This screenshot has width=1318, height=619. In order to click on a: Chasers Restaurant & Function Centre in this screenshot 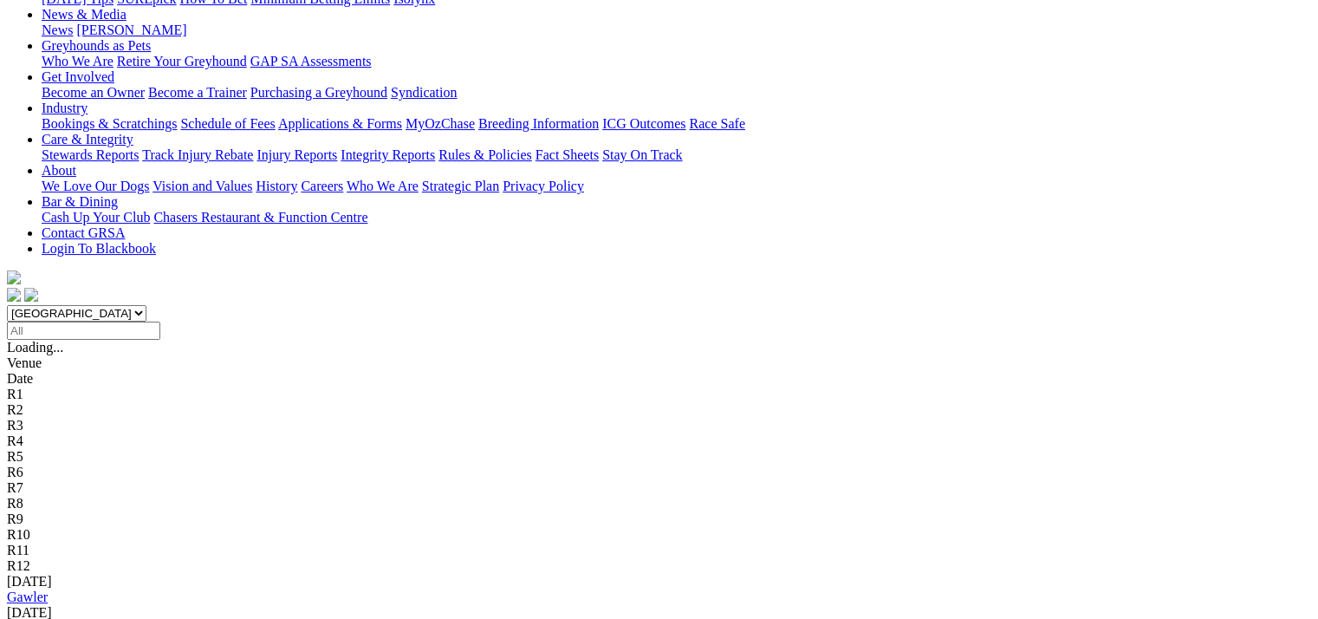, I will do `click(260, 217)`.